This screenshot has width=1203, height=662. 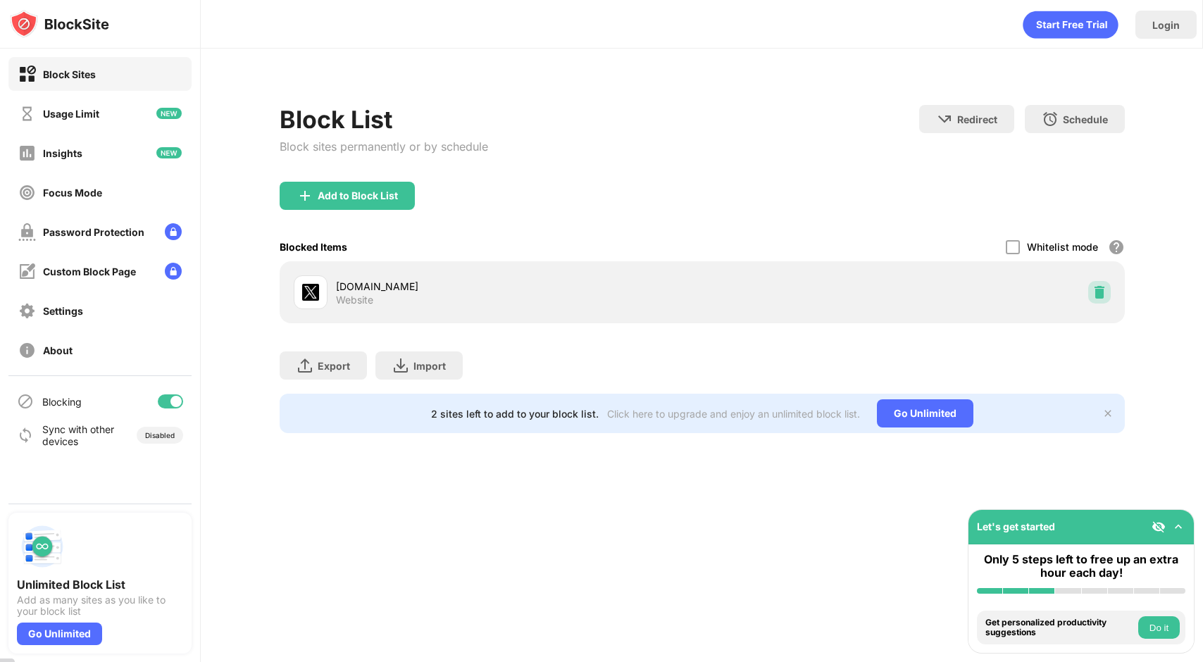 I want to click on img: eye-not-visible.svg, so click(x=1159, y=527).